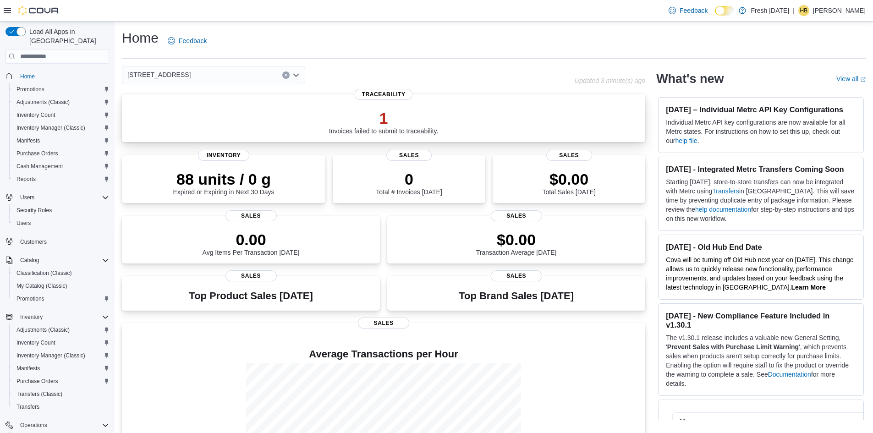  I want to click on span: Feedback, so click(694, 11).